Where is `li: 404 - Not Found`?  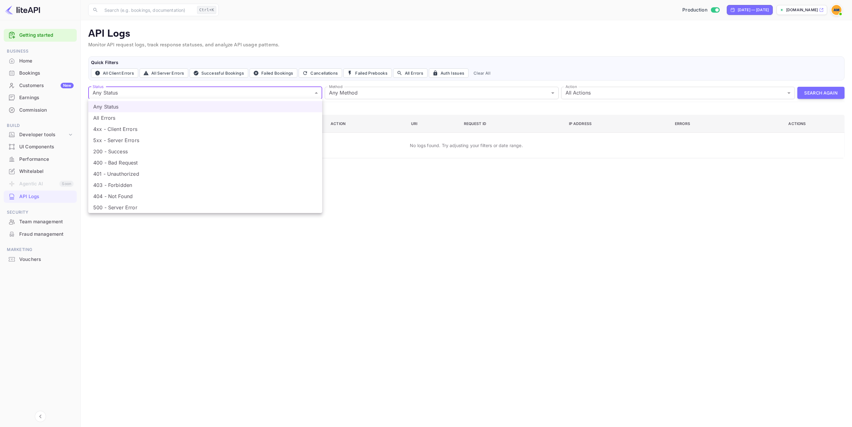 li: 404 - Not Found is located at coordinates (205, 196).